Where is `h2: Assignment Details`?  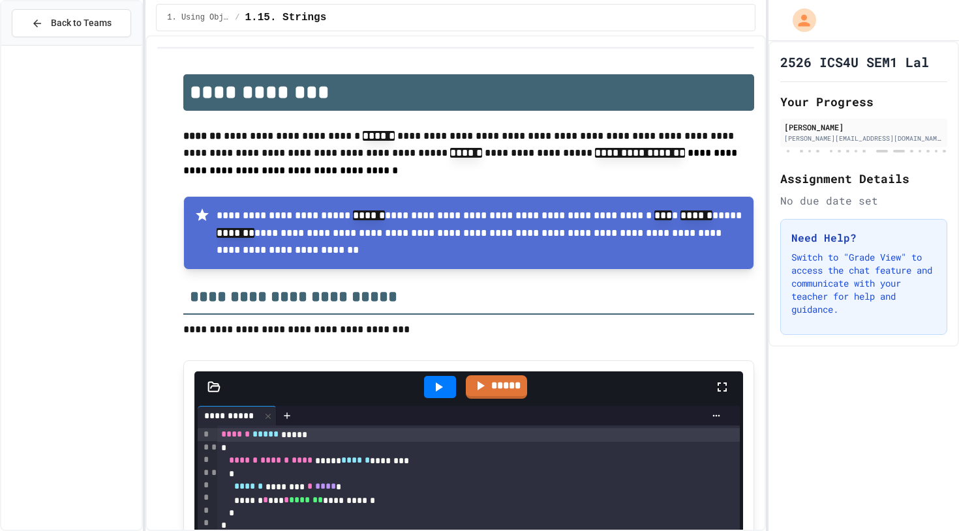
h2: Assignment Details is located at coordinates (863, 179).